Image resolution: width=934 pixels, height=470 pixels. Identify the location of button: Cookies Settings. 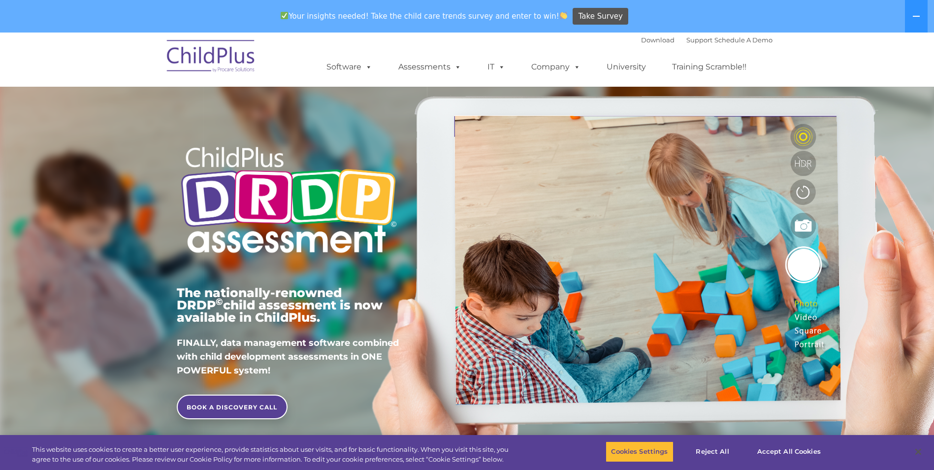
(639, 452).